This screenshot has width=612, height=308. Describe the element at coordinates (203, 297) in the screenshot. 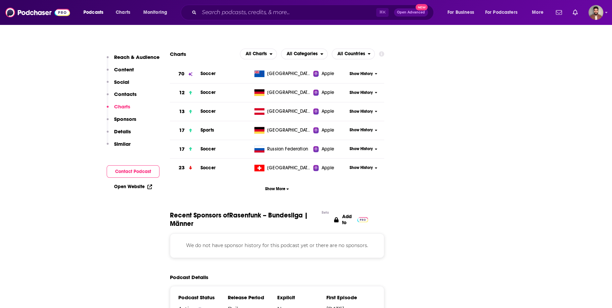

I see `h3: Podcast Status` at that location.